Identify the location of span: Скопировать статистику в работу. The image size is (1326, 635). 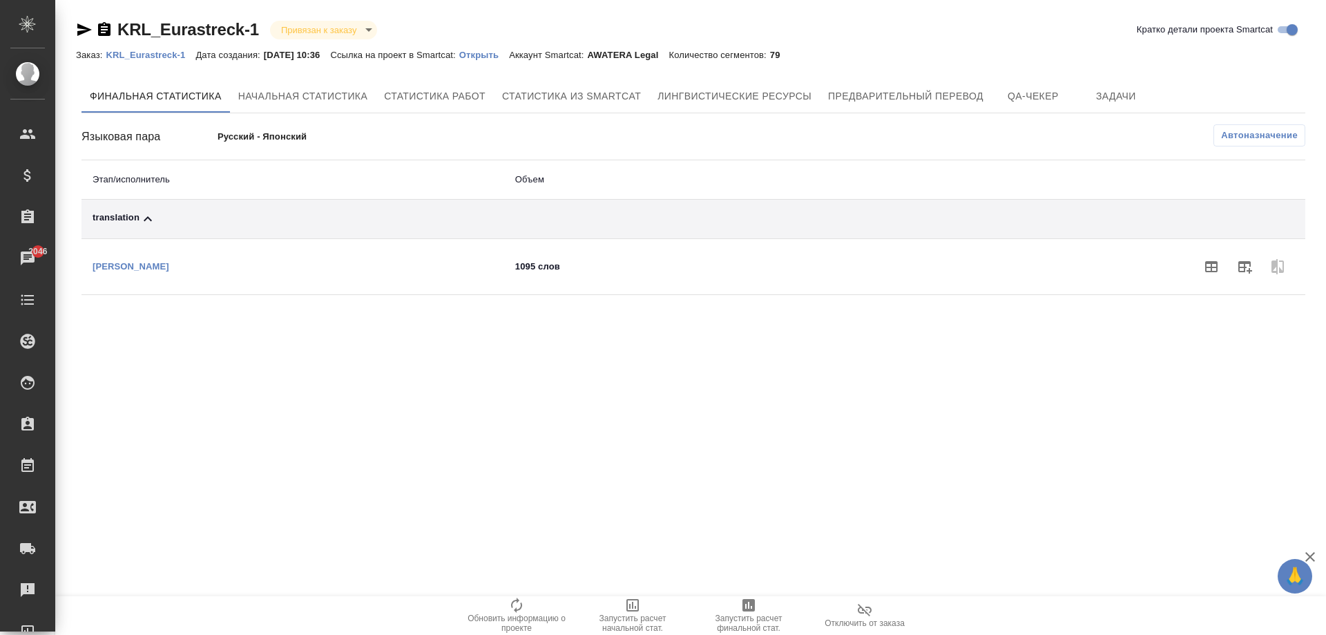
(1245, 267).